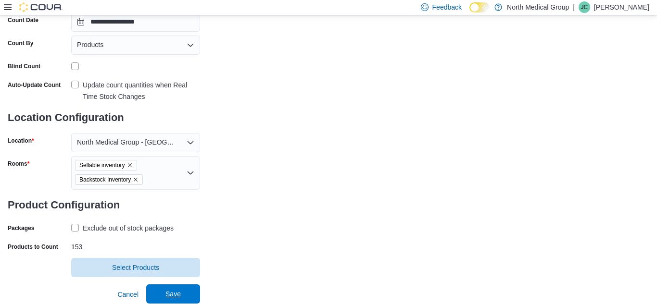  Describe the element at coordinates (128, 295) in the screenshot. I see `button: Cancel` at that location.